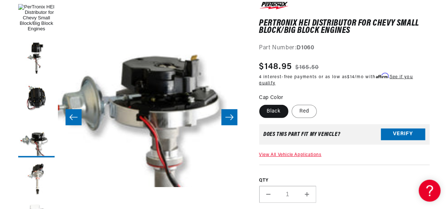 The height and width of the screenshot is (209, 448). What do you see at coordinates (345, 48) in the screenshot?
I see `div: Part Number:` at bounding box center [345, 48].